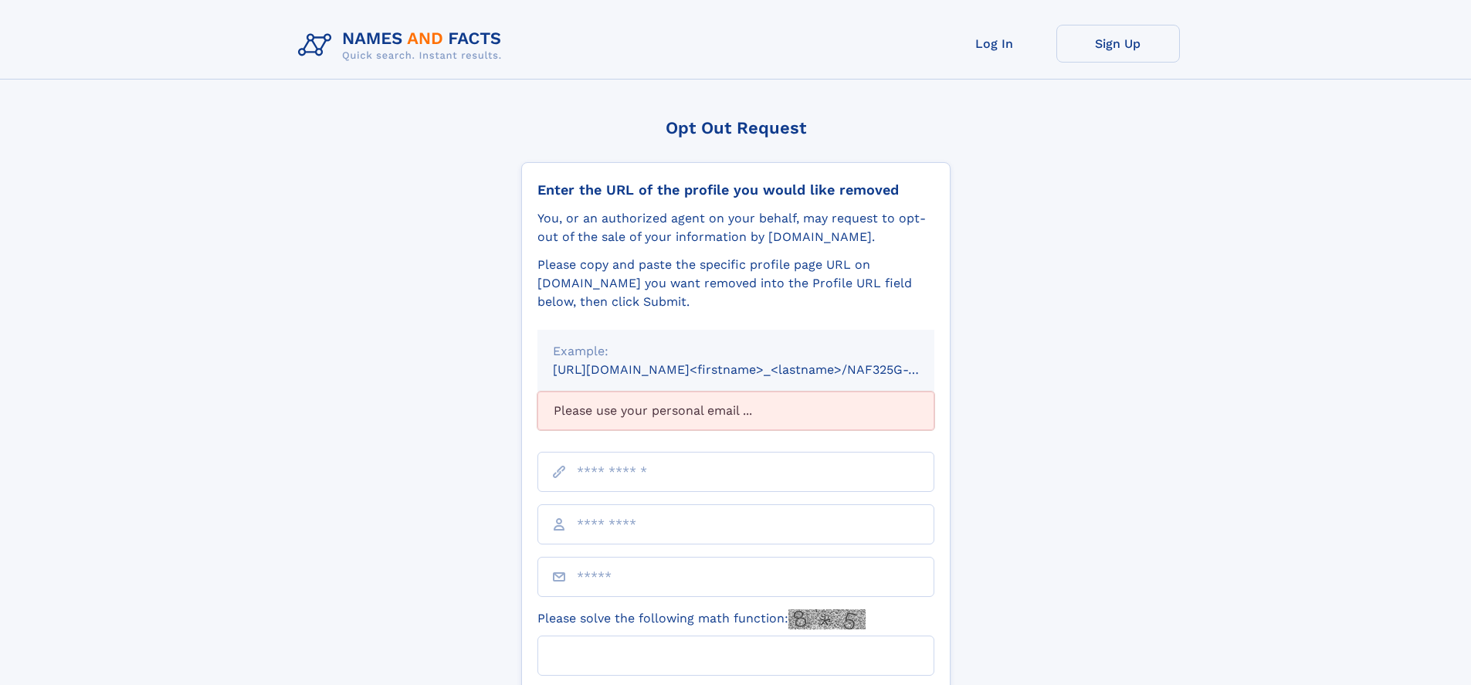  I want to click on div: Example:, so click(736, 351).